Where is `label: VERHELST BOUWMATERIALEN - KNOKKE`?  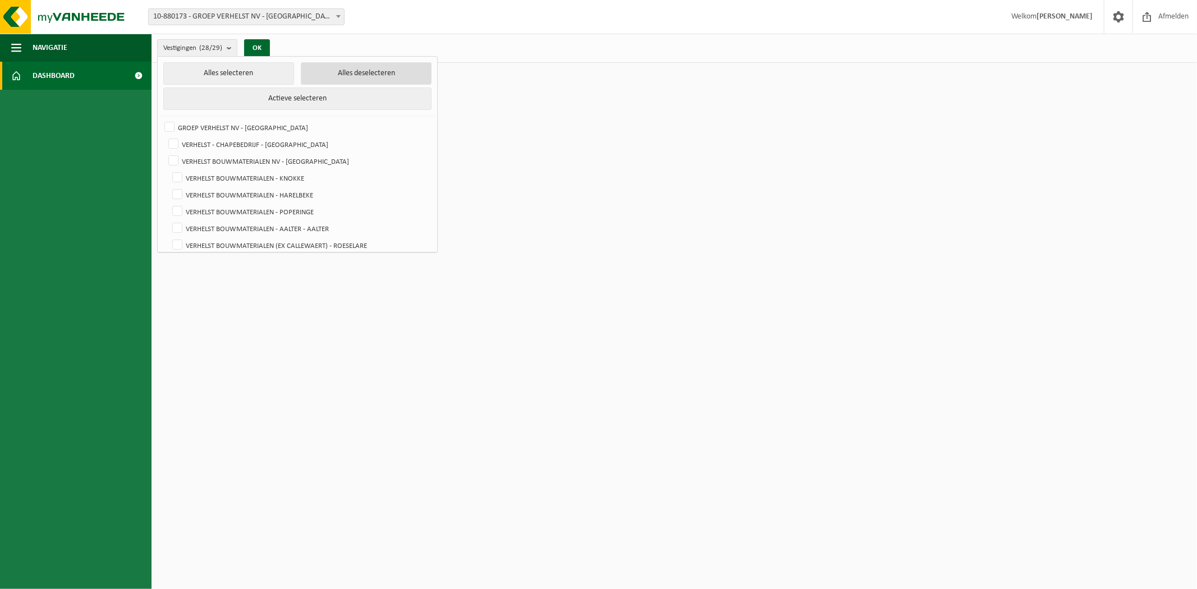
label: VERHELST BOUWMATERIALEN - KNOKKE is located at coordinates (300, 178).